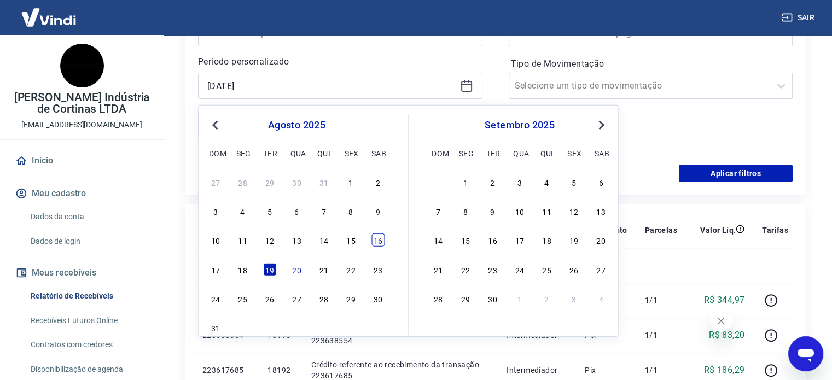 The height and width of the screenshot is (380, 832). Describe the element at coordinates (537, 370) in the screenshot. I see `p: Intermediador` at that location.